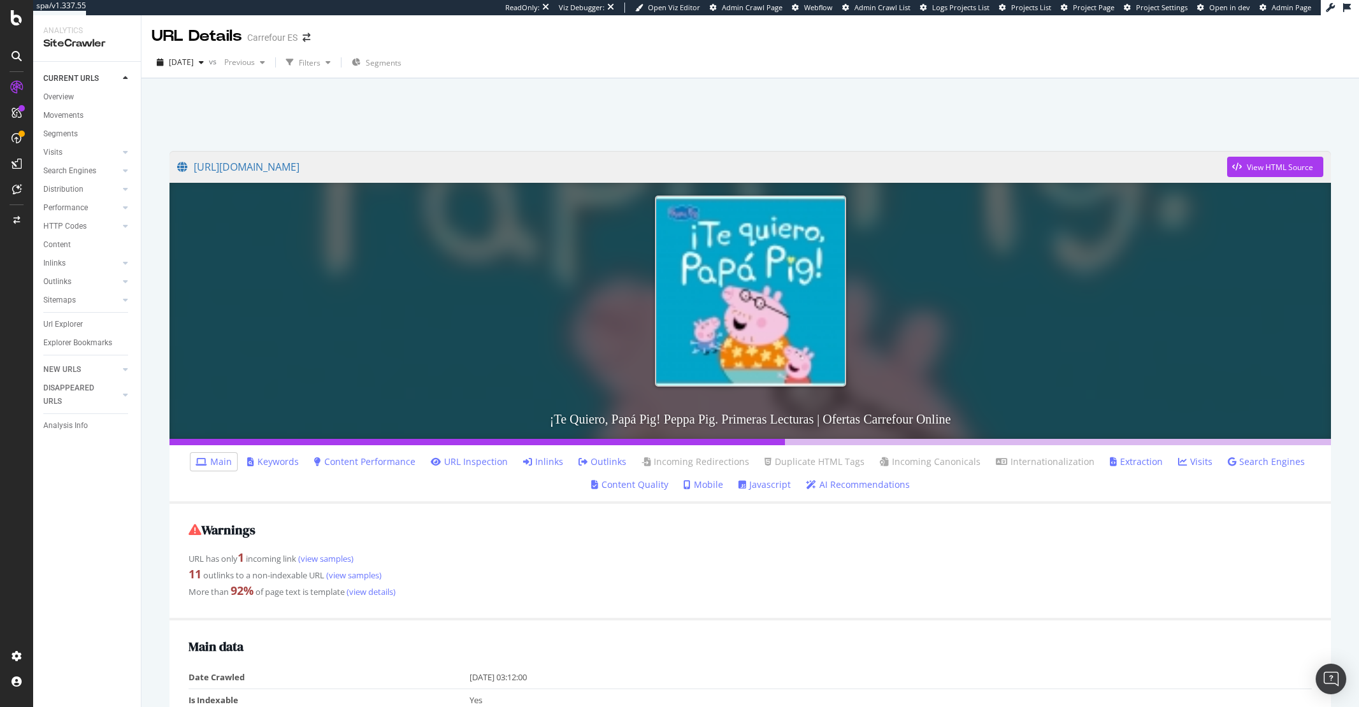  Describe the element at coordinates (65, 226) in the screenshot. I see `div: HTTP Codes` at that location.